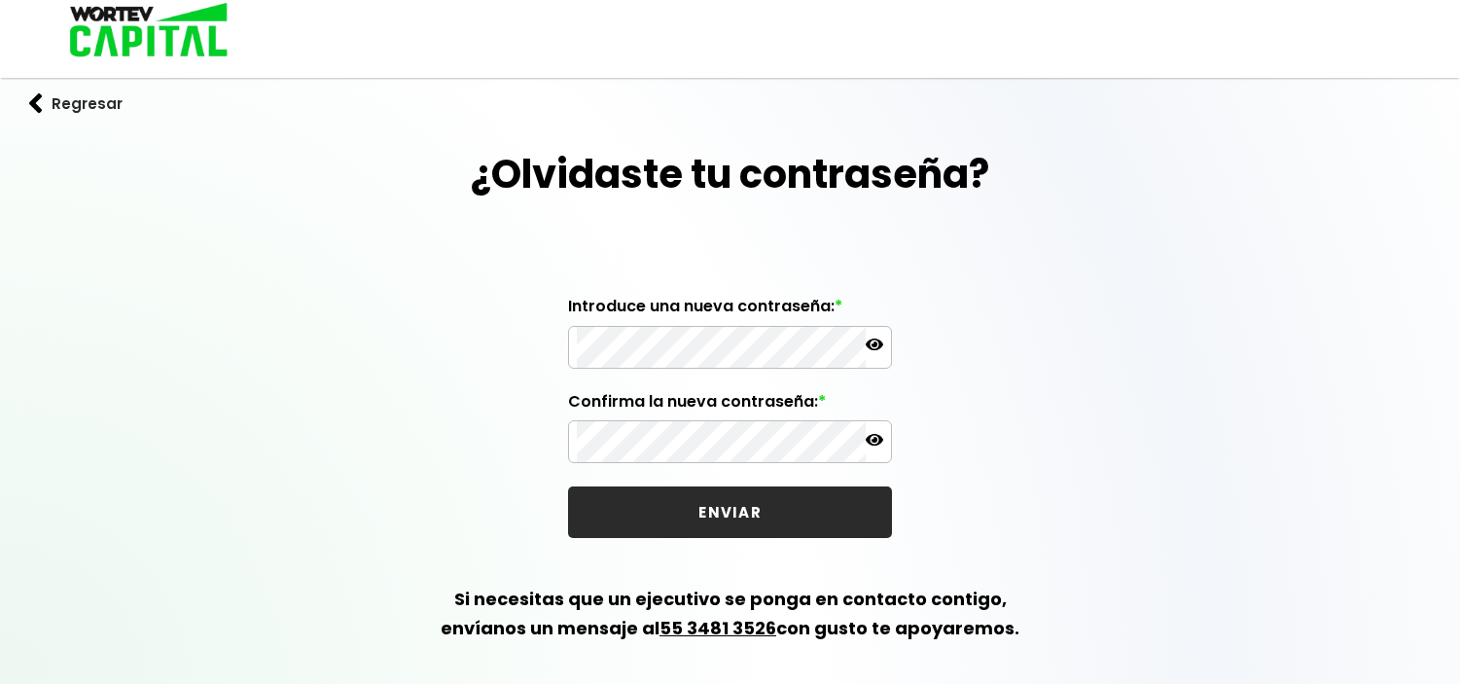  I want to click on img: flecha izquierda, so click(36, 103).